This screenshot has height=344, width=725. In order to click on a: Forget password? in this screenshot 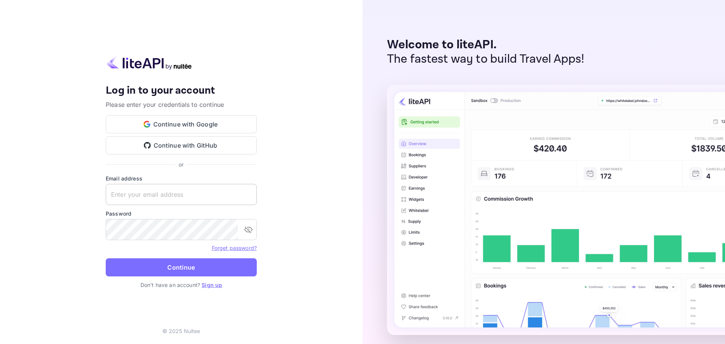, I will do `click(234, 248)`.